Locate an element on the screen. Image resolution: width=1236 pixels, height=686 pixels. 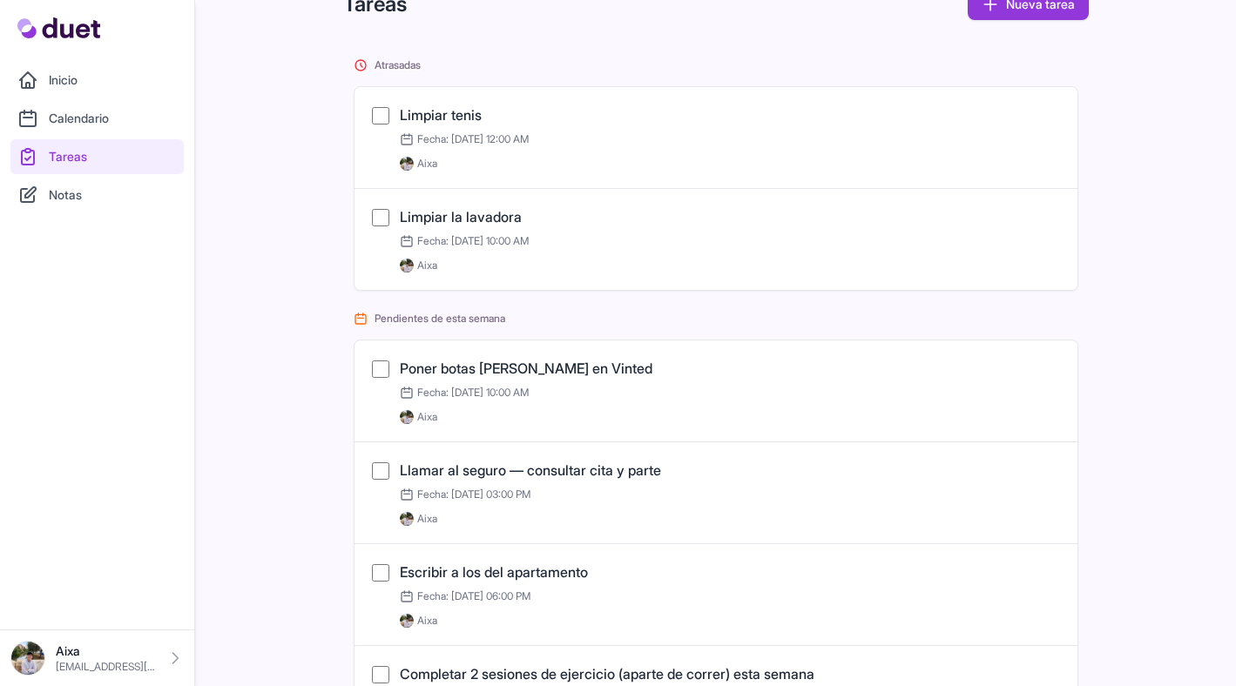
a: Completar 2 sesiones de ejercicio (aparte de correr) esta semana is located at coordinates (607, 674).